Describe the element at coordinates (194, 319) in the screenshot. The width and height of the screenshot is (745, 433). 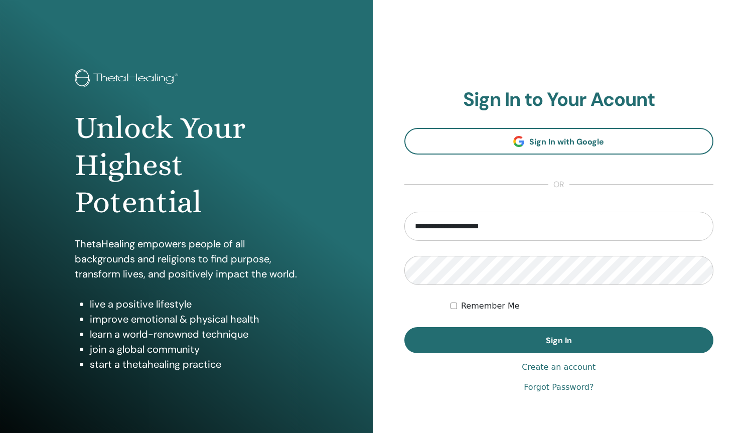
I see `li: improve emotional & physical health` at that location.